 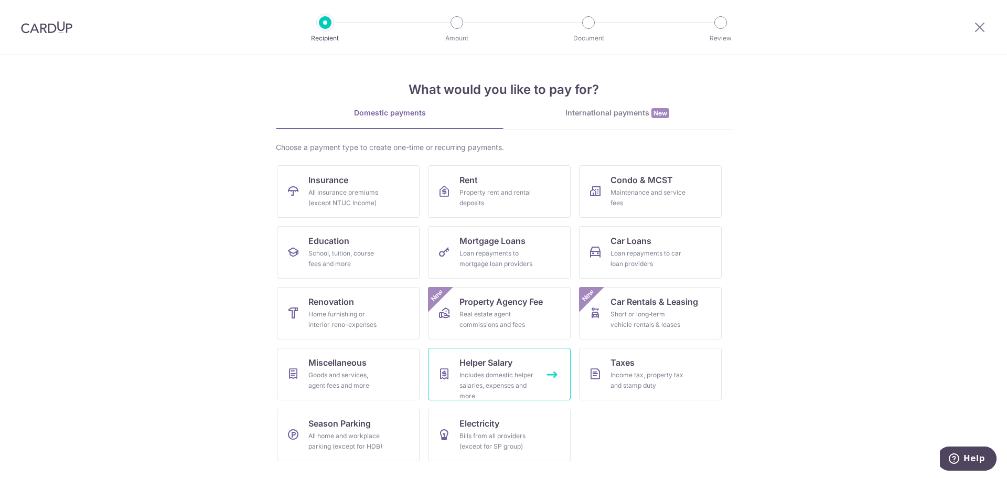 What do you see at coordinates (504, 147) in the screenshot?
I see `div: Choose a payment type to create one-time or recurring payments.` at bounding box center [504, 147].